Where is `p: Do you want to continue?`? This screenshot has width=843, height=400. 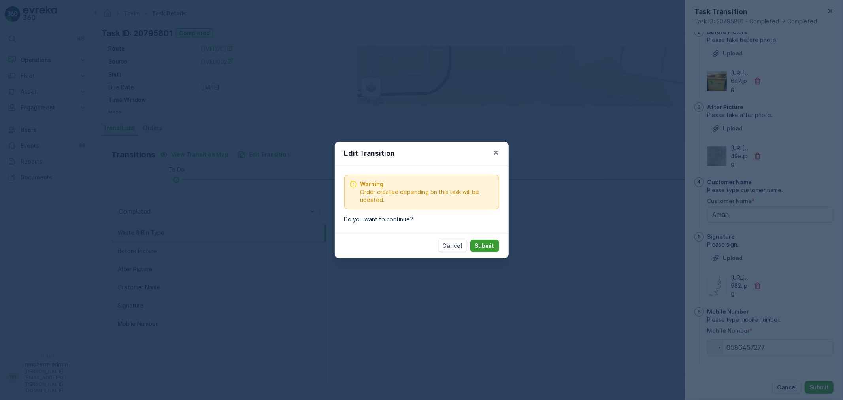 p: Do you want to continue? is located at coordinates (421, 219).